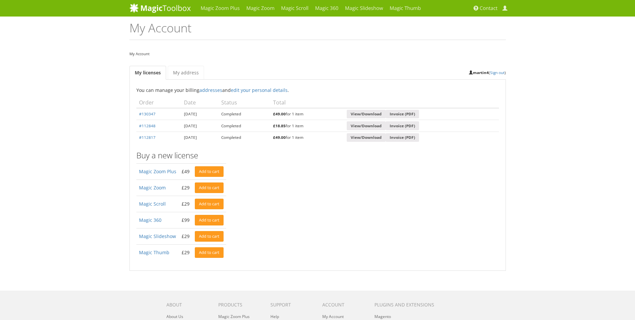 The width and height of the screenshot is (635, 320). What do you see at coordinates (291, 304) in the screenshot?
I see `h6: Support` at bounding box center [291, 304].